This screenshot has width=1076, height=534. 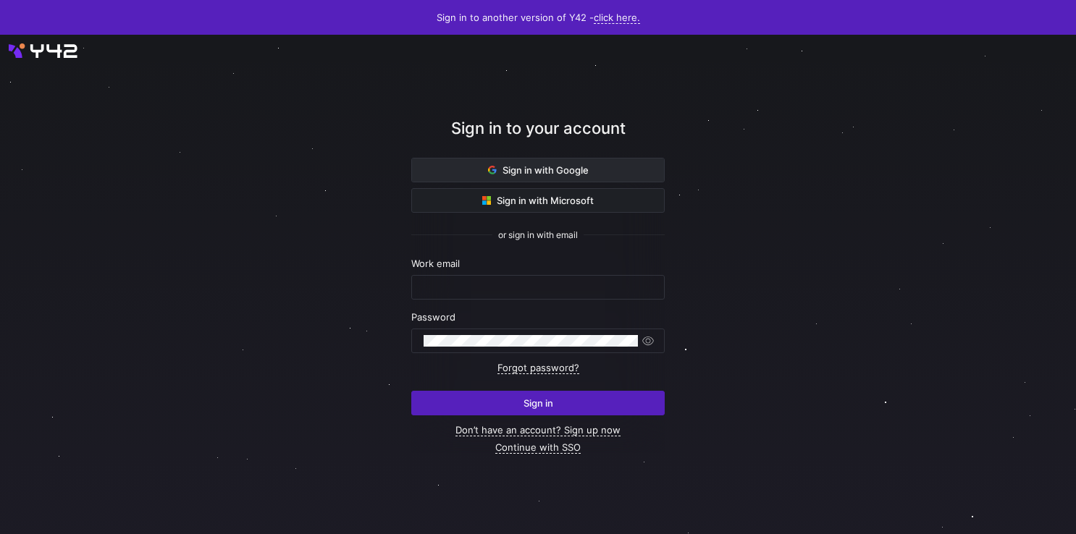 I want to click on button: Sign in with Microsoft, so click(x=538, y=201).